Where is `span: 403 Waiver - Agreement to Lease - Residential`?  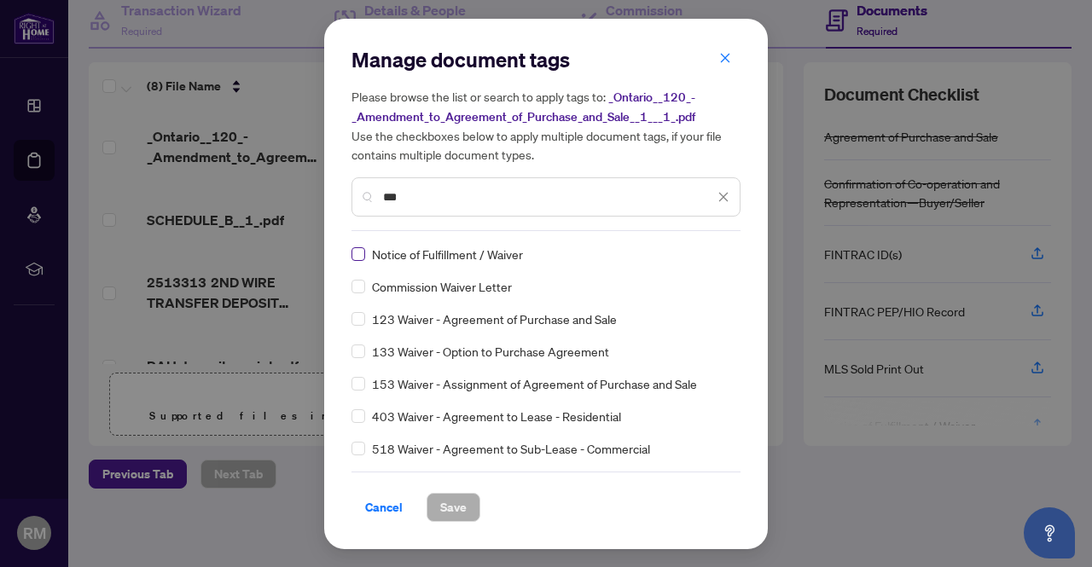 span: 403 Waiver - Agreement to Lease - Residential is located at coordinates (497, 416).